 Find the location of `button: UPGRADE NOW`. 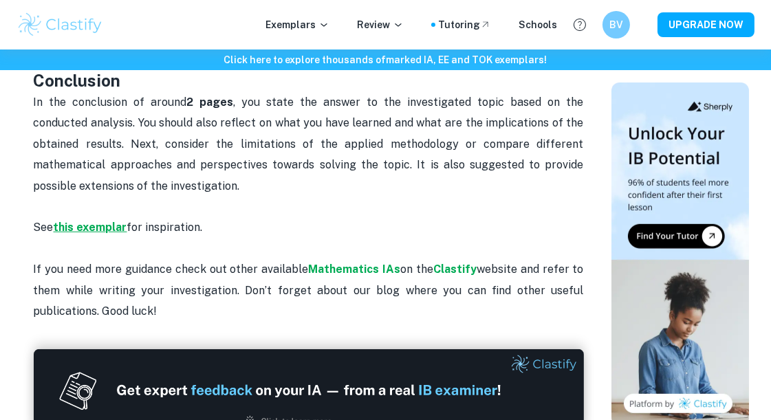

button: UPGRADE NOW is located at coordinates (706, 25).